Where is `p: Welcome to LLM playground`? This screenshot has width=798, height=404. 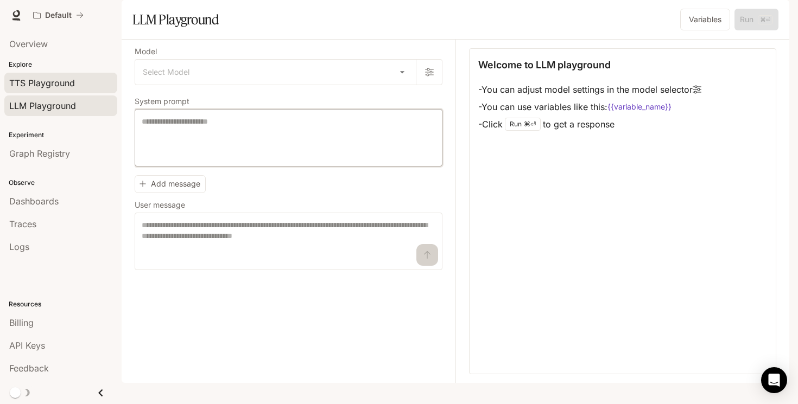 p: Welcome to LLM playground is located at coordinates (544, 65).